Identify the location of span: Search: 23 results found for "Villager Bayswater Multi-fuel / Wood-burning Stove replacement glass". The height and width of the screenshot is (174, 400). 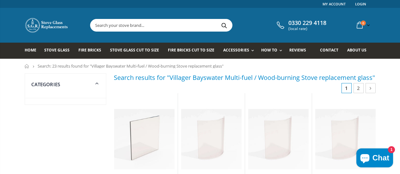
(131, 66).